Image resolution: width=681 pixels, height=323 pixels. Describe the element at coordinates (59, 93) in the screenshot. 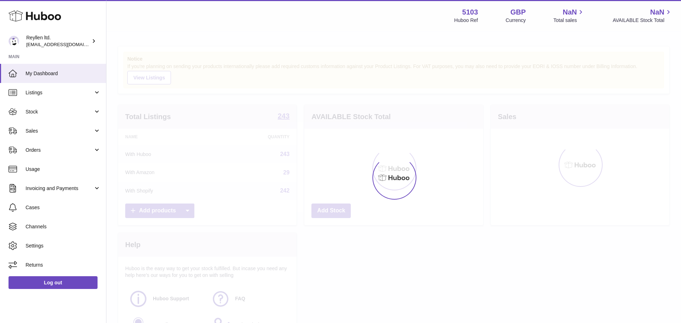

I see `span: Listings` at that location.